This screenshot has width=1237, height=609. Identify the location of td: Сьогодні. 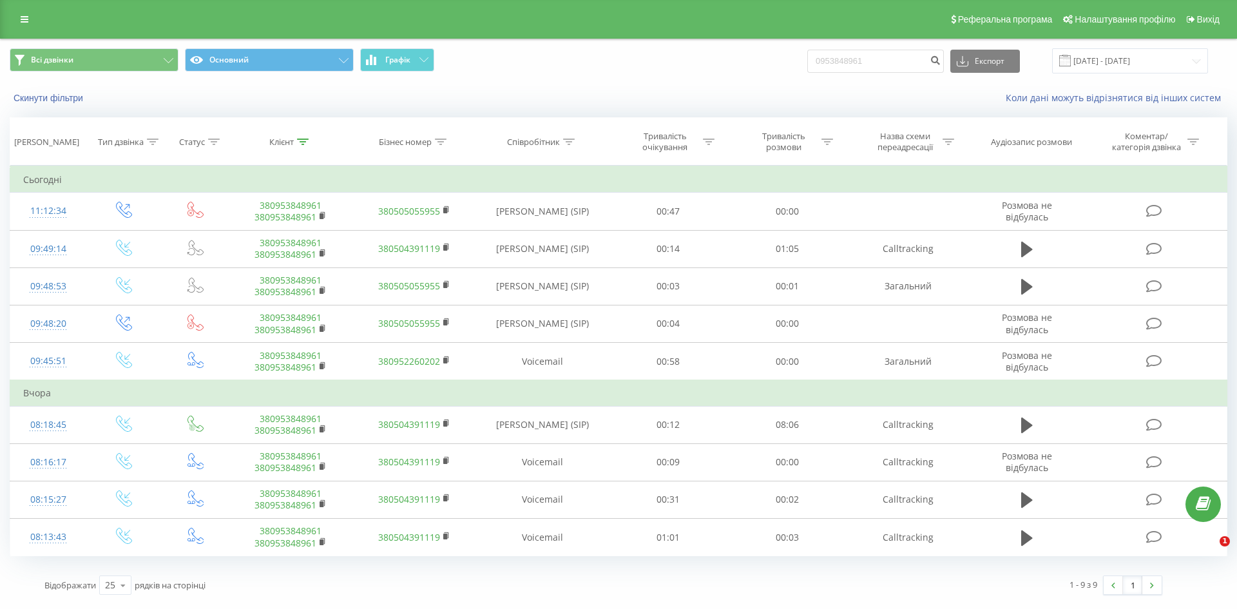
(618, 180).